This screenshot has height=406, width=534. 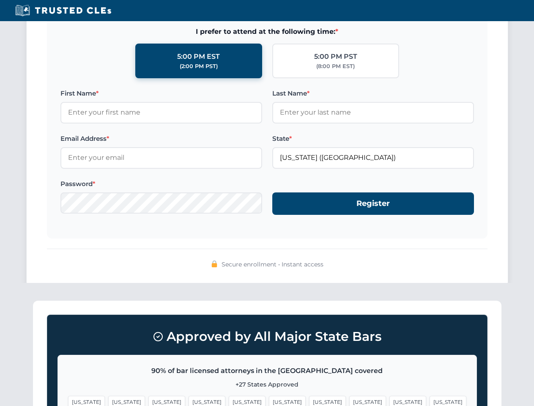 I want to click on label: First Name, so click(x=161, y=93).